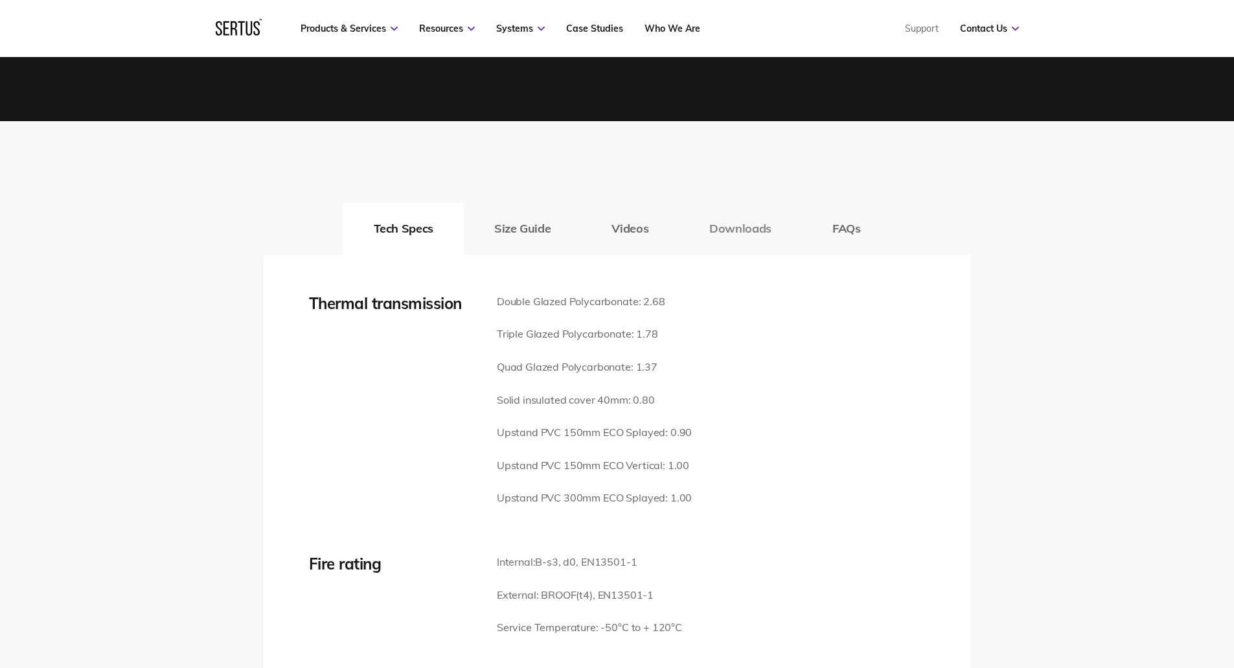 Image resolution: width=1234 pixels, height=668 pixels. What do you see at coordinates (740, 229) in the screenshot?
I see `button: Downloads` at bounding box center [740, 229].